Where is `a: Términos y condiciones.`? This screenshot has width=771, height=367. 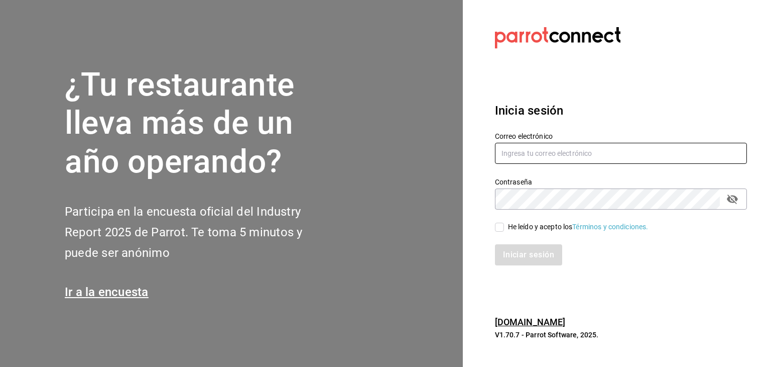
a: Términos y condiciones. is located at coordinates (610, 226).